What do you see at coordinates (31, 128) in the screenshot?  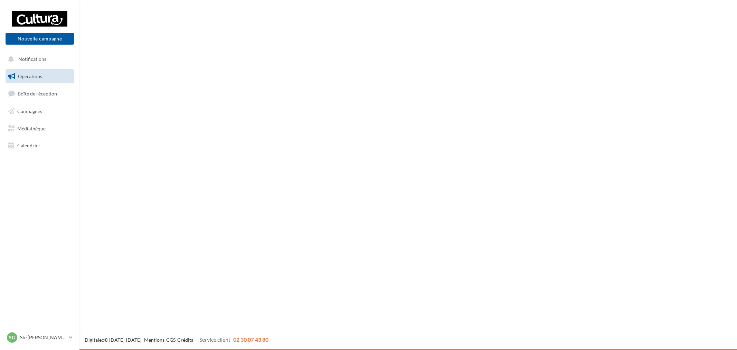 I see `span: Médiathèque` at bounding box center [31, 128].